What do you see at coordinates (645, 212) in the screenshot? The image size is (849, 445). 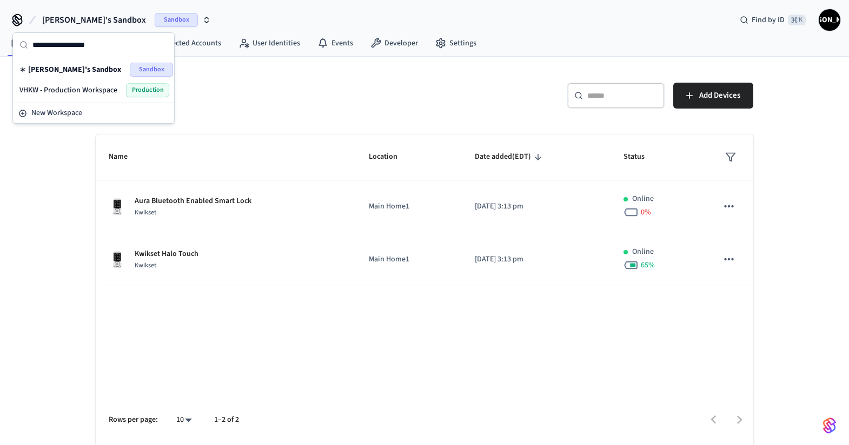 I see `span: 0 %` at bounding box center [645, 212].